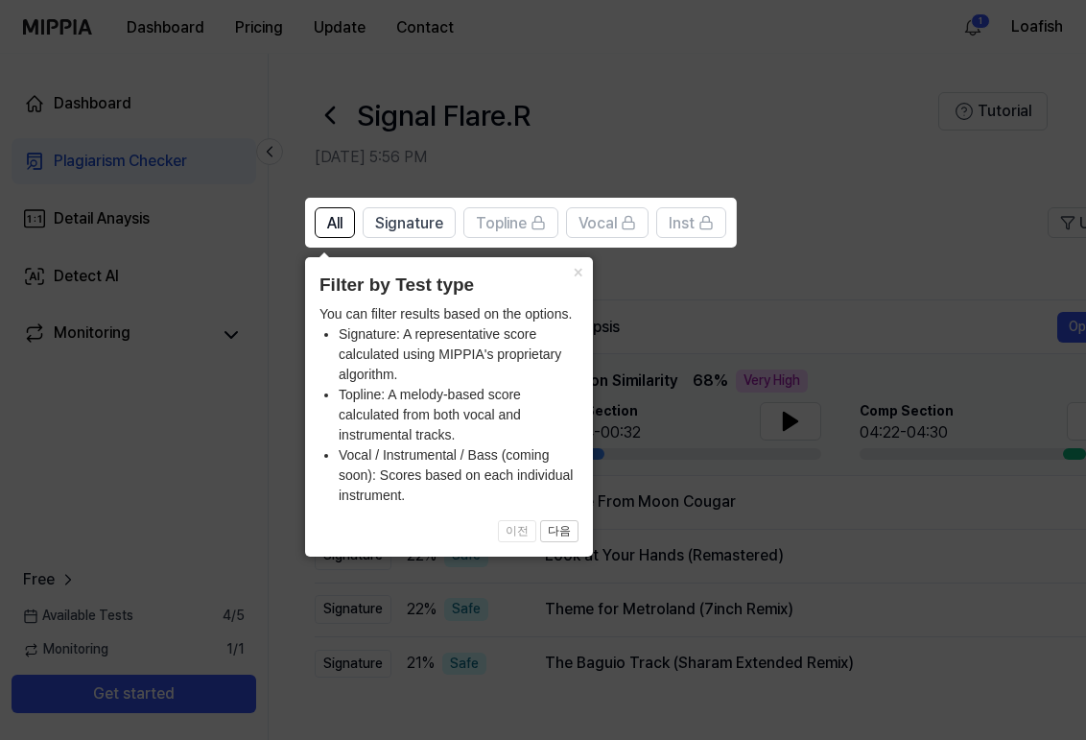 This screenshot has height=740, width=1086. Describe the element at coordinates (598, 224) in the screenshot. I see `span: Vocal` at that location.